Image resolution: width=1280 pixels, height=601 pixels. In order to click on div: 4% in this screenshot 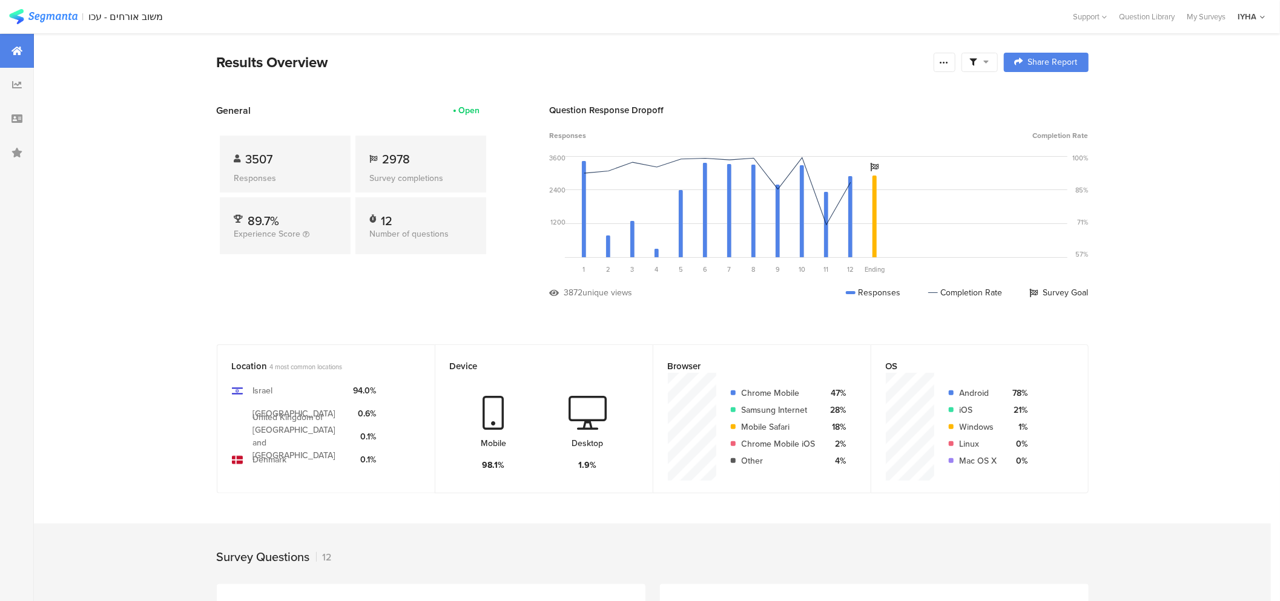, I will do `click(835, 461)`.